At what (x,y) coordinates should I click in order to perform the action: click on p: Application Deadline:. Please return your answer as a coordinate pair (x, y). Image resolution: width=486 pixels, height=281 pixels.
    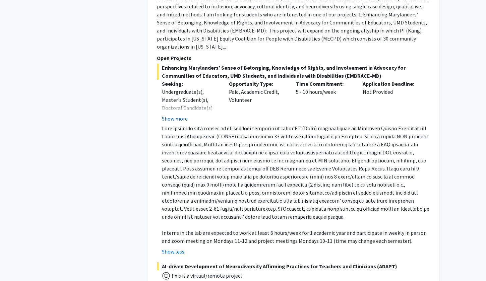
    Looking at the image, I should click on (392, 84).